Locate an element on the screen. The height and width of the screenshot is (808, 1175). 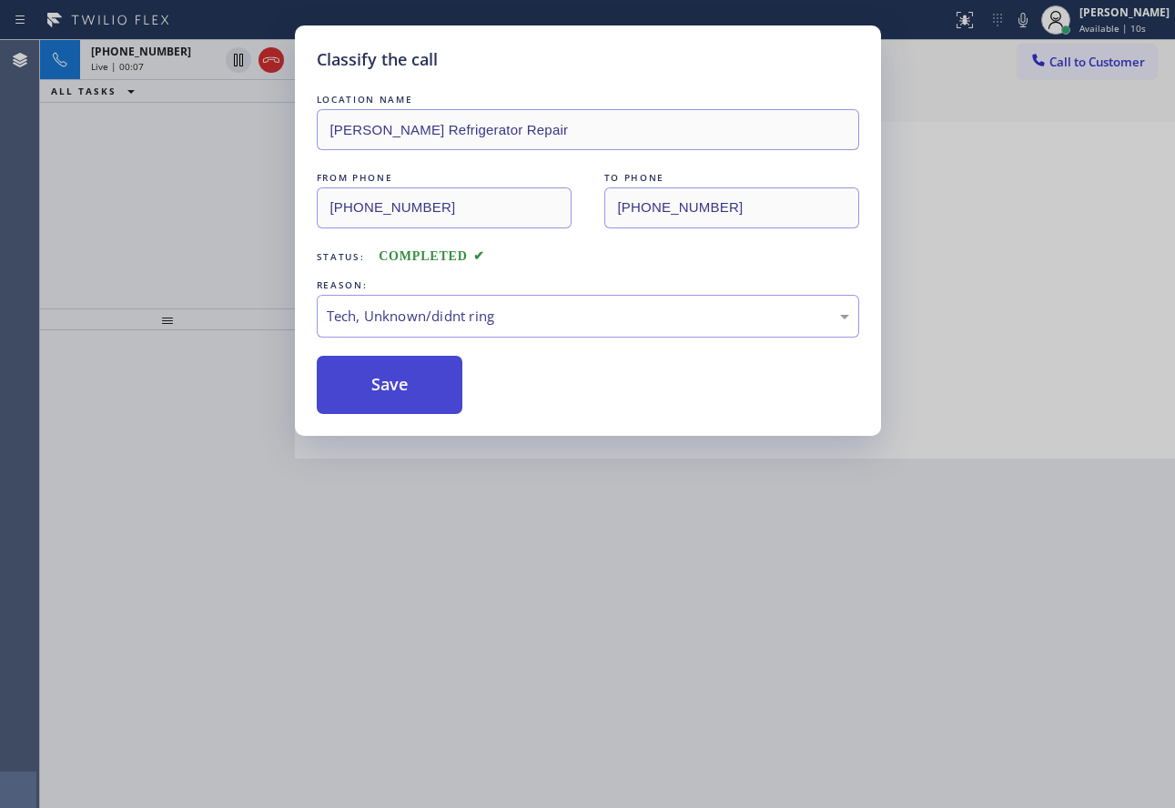
input: From phone is located at coordinates (444, 207).